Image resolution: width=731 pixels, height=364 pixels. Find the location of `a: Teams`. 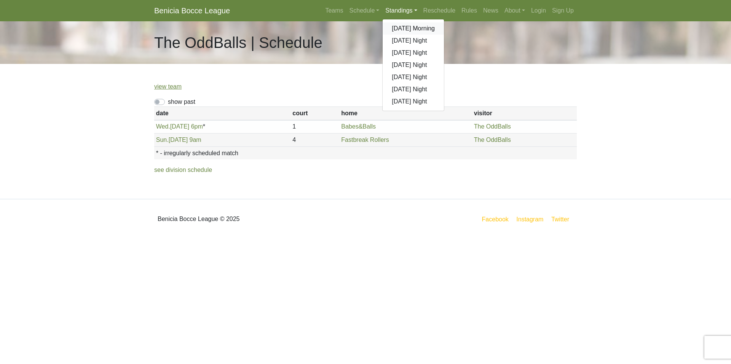

a: Teams is located at coordinates (334, 11).